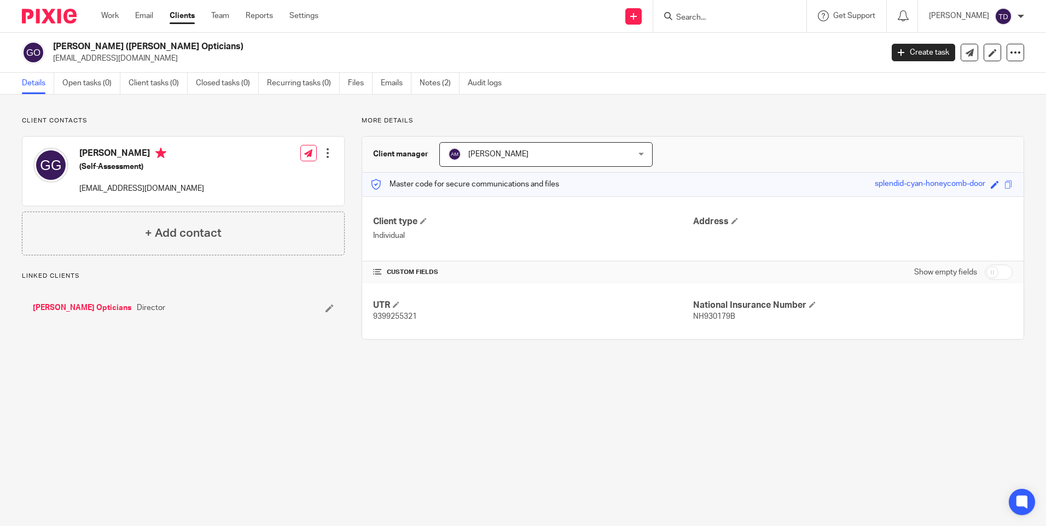 The height and width of the screenshot is (526, 1046). Describe the element at coordinates (395, 317) in the screenshot. I see `span: 9399255321` at that location.